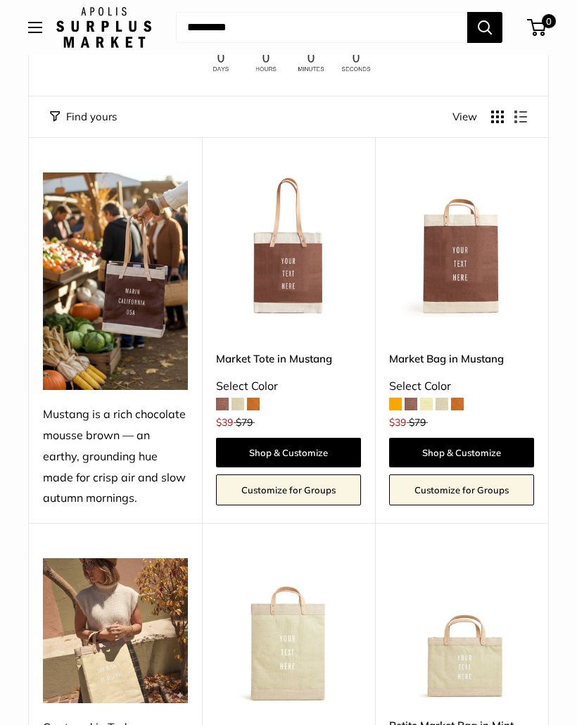 This screenshot has height=725, width=577. Describe the element at coordinates (462, 245) in the screenshot. I see `img: Market Bag in Mustang` at that location.